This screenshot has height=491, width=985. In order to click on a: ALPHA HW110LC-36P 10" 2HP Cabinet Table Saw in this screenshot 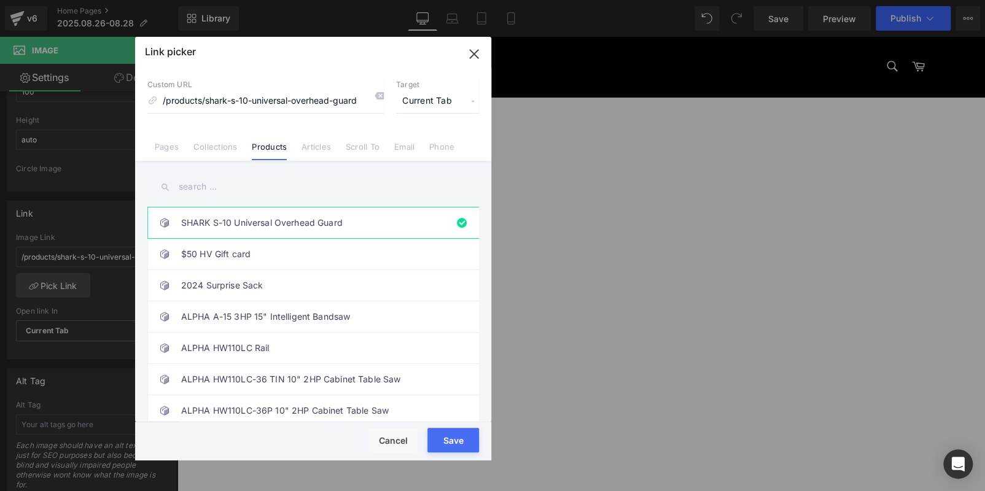, I will do `click(316, 411)`.